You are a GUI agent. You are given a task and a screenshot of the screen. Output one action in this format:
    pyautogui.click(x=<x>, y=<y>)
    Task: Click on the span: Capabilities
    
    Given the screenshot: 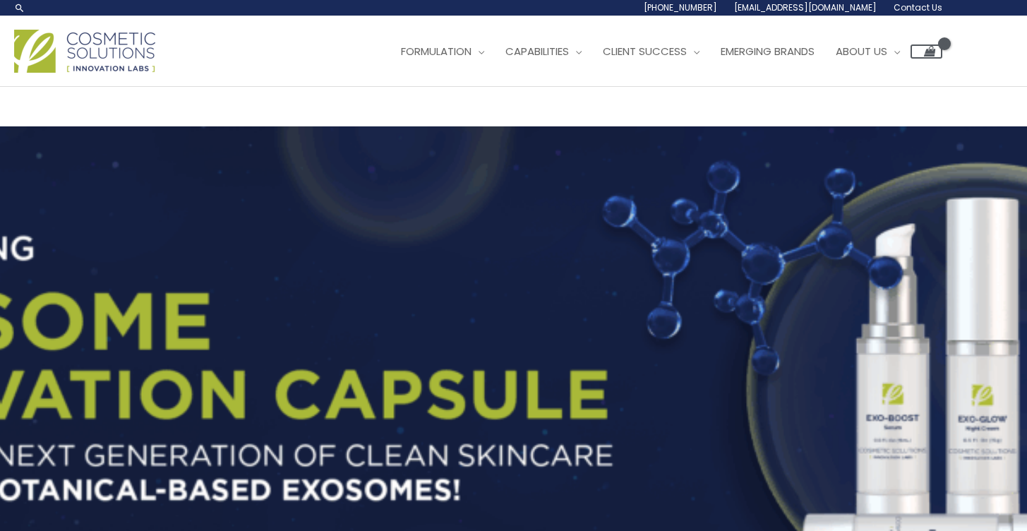 What is the action you would take?
    pyautogui.click(x=537, y=51)
    